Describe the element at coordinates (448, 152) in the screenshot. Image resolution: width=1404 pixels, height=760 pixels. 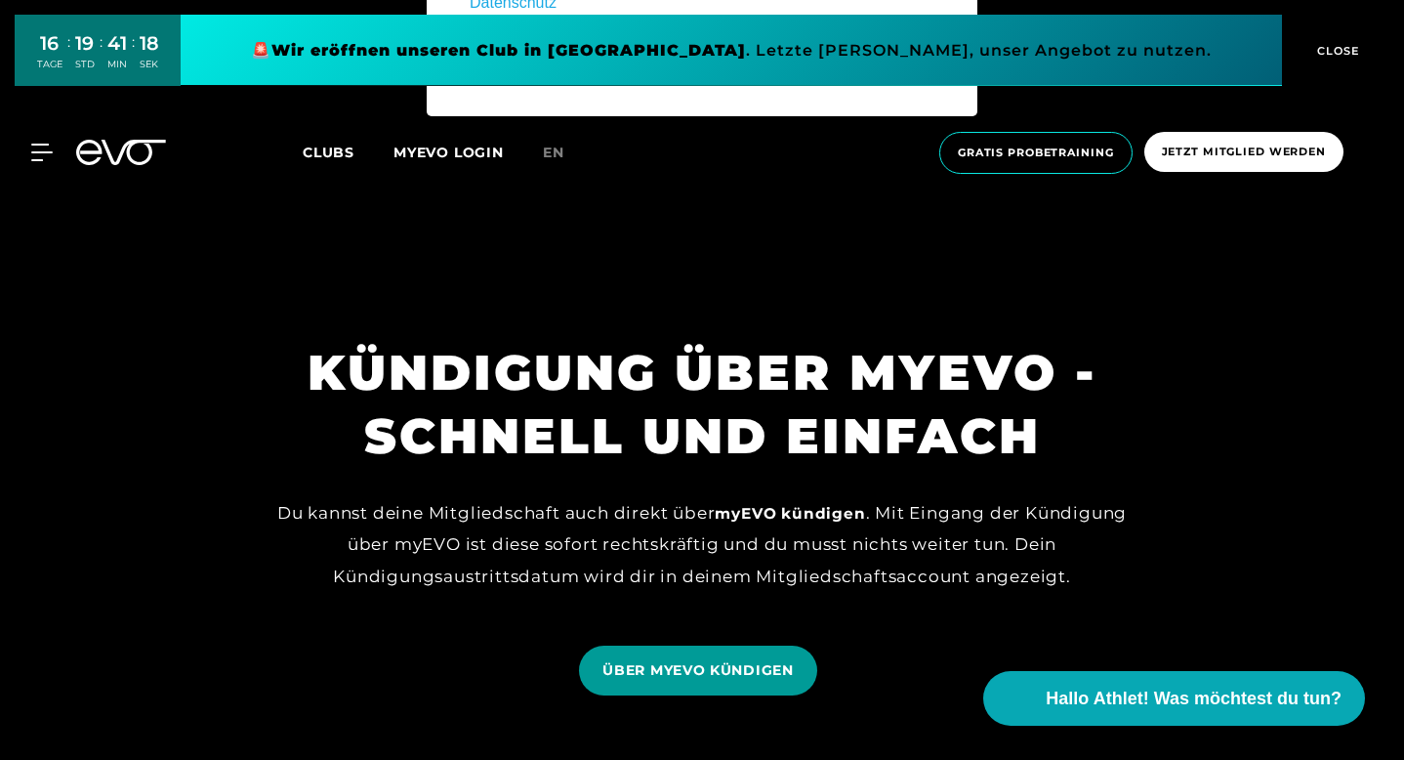
I see `a: MYEVO LOGIN` at that location.